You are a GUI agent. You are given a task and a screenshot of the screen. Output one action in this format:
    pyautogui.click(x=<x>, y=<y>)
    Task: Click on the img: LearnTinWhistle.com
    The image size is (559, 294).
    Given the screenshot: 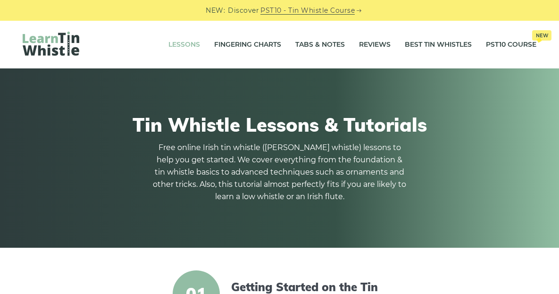 What is the action you would take?
    pyautogui.click(x=51, y=43)
    